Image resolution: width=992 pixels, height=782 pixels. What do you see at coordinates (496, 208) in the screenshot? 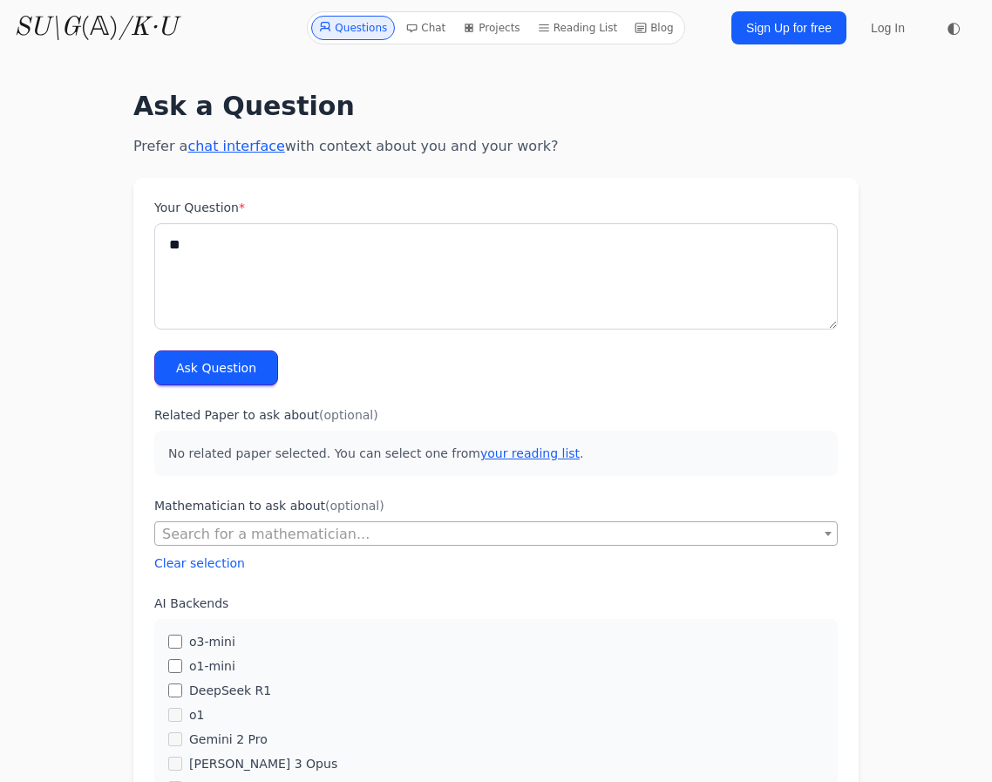
I see `label: Your Question` at bounding box center [496, 208].